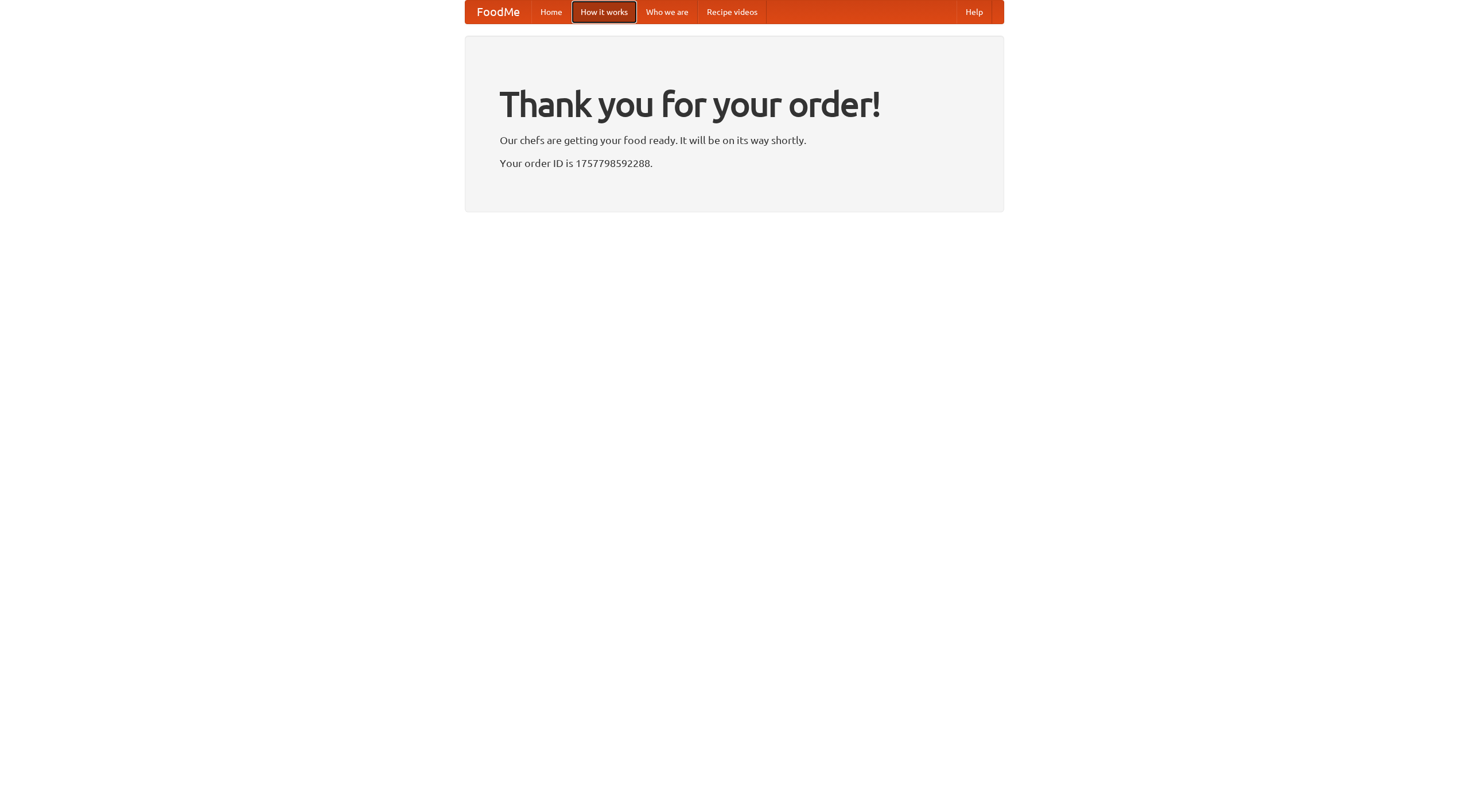  What do you see at coordinates (604, 12) in the screenshot?
I see `a: How it works` at bounding box center [604, 12].